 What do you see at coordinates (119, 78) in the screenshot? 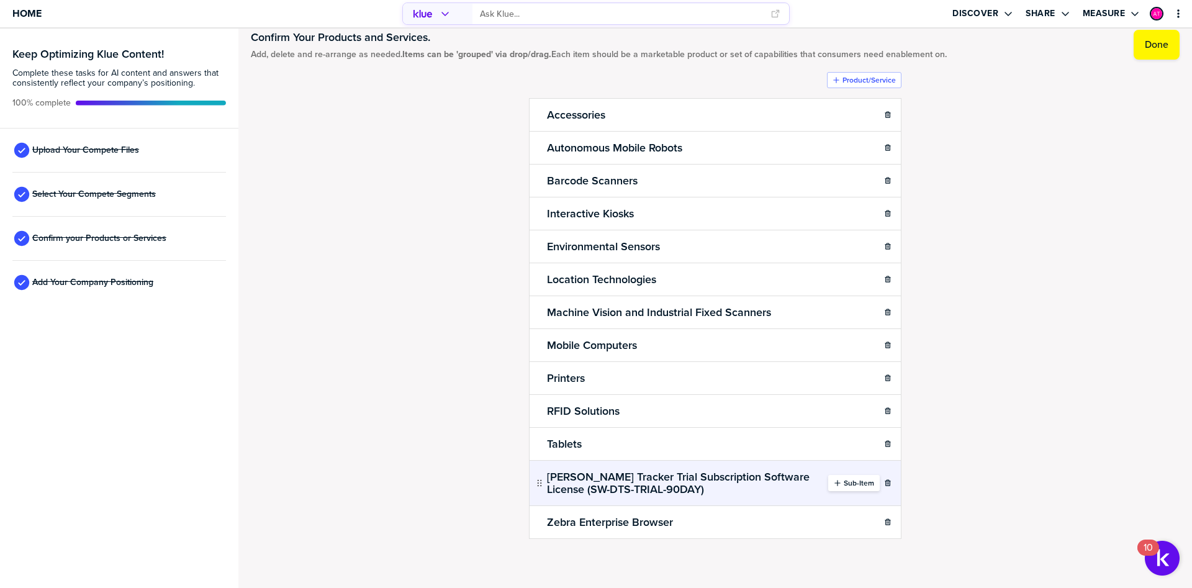
I see `span: Complete these tasks for AI content and answers that consistently reflect your company’s position...` at bounding box center [119, 78].